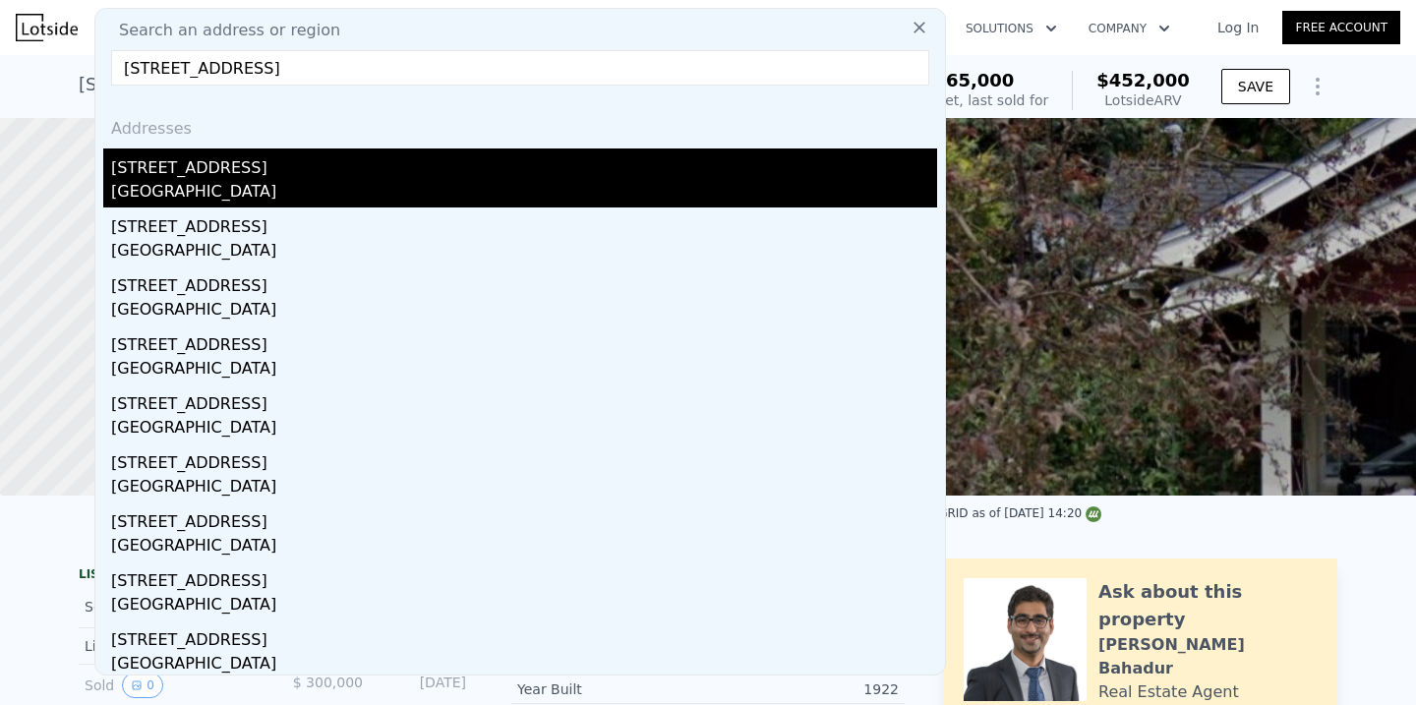 Image resolution: width=1416 pixels, height=705 pixels. What do you see at coordinates (1129, 29) in the screenshot?
I see `button: Company` at bounding box center [1129, 29].